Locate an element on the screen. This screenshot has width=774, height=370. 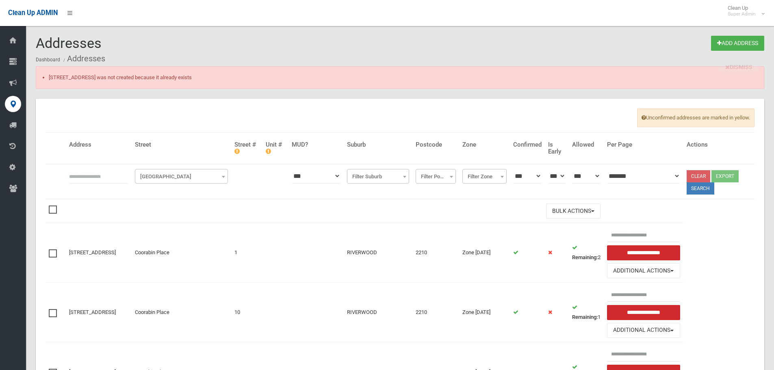
a: close is located at coordinates (738, 67).